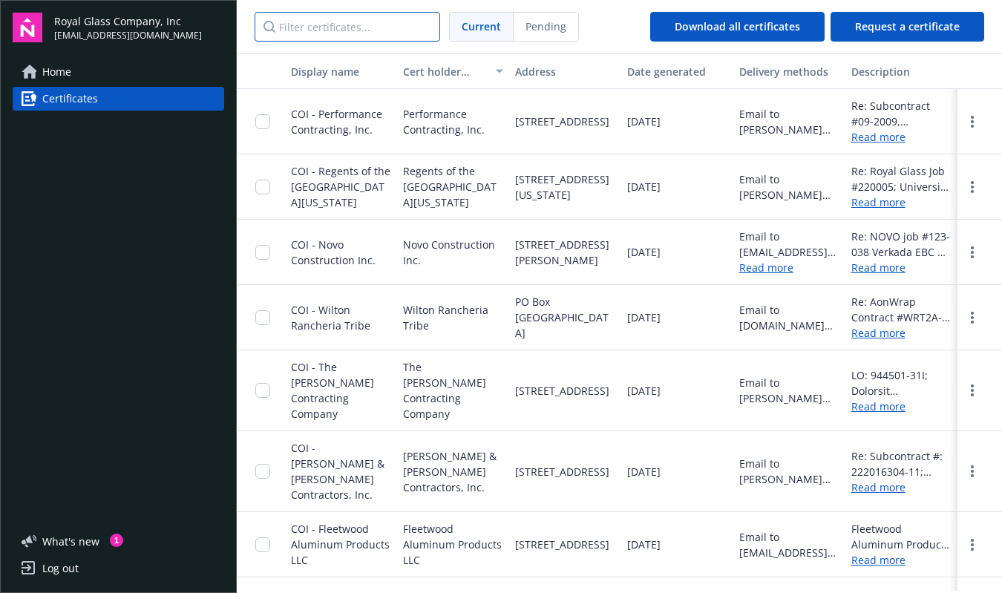 This screenshot has width=1002, height=593. What do you see at coordinates (453, 544) in the screenshot?
I see `span: Fleetwood Aluminum Products LLC` at bounding box center [453, 544].